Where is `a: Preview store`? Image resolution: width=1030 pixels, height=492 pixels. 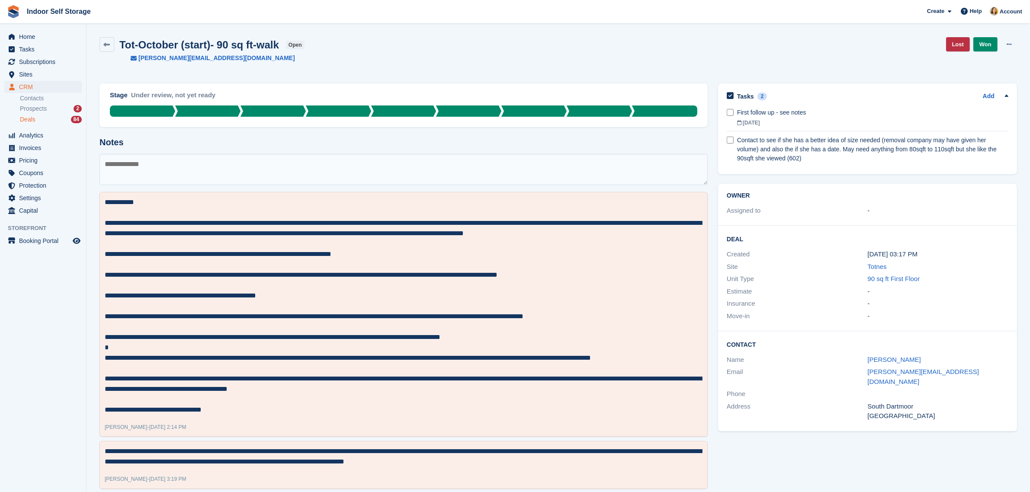 a: Preview store is located at coordinates (77, 241).